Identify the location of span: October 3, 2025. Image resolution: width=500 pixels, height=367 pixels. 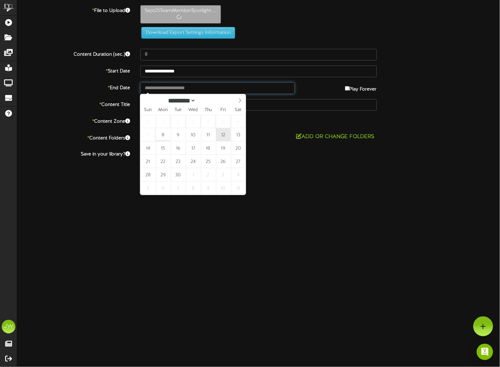
(223, 175).